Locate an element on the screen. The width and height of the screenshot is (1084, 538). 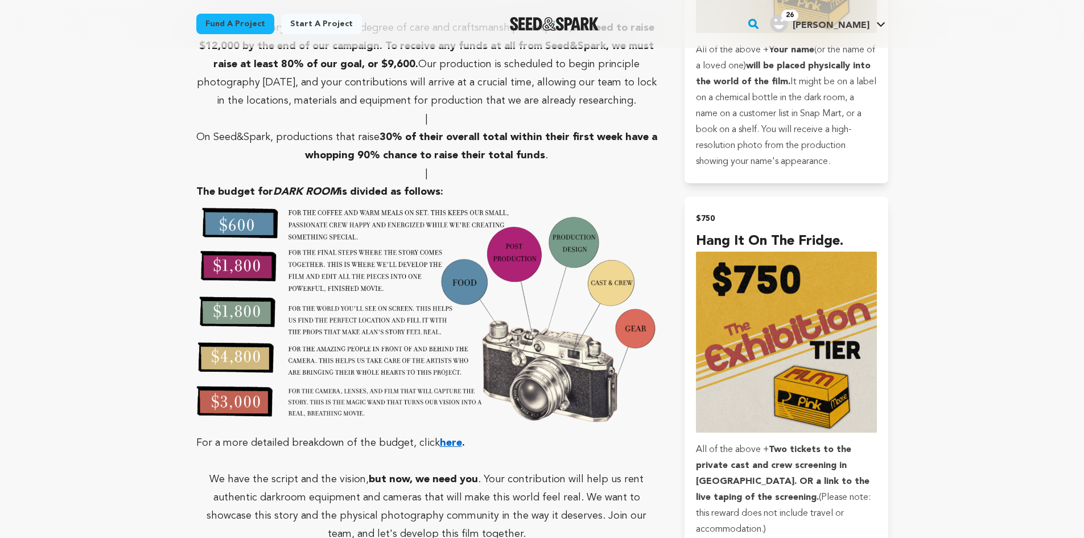
p: On Seed&Spark, productions that raise . is located at coordinates (427, 146).